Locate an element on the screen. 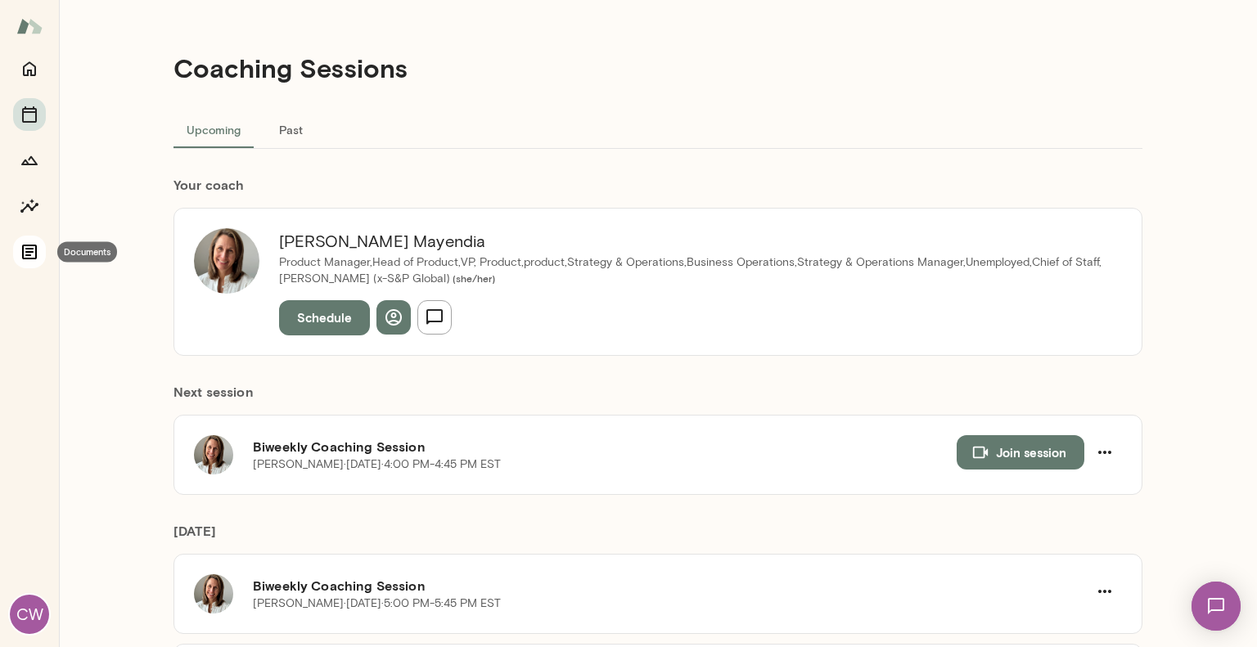  h4: Coaching Sessions is located at coordinates (291, 68).